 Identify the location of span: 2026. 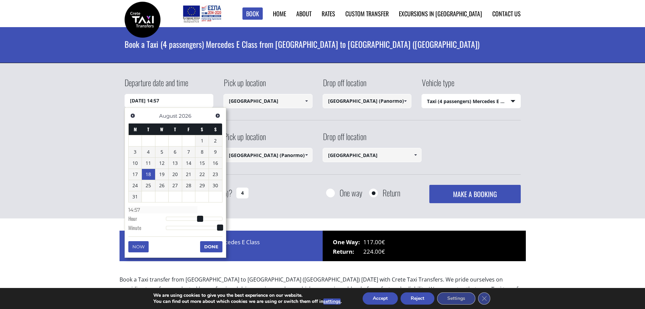
(185, 116).